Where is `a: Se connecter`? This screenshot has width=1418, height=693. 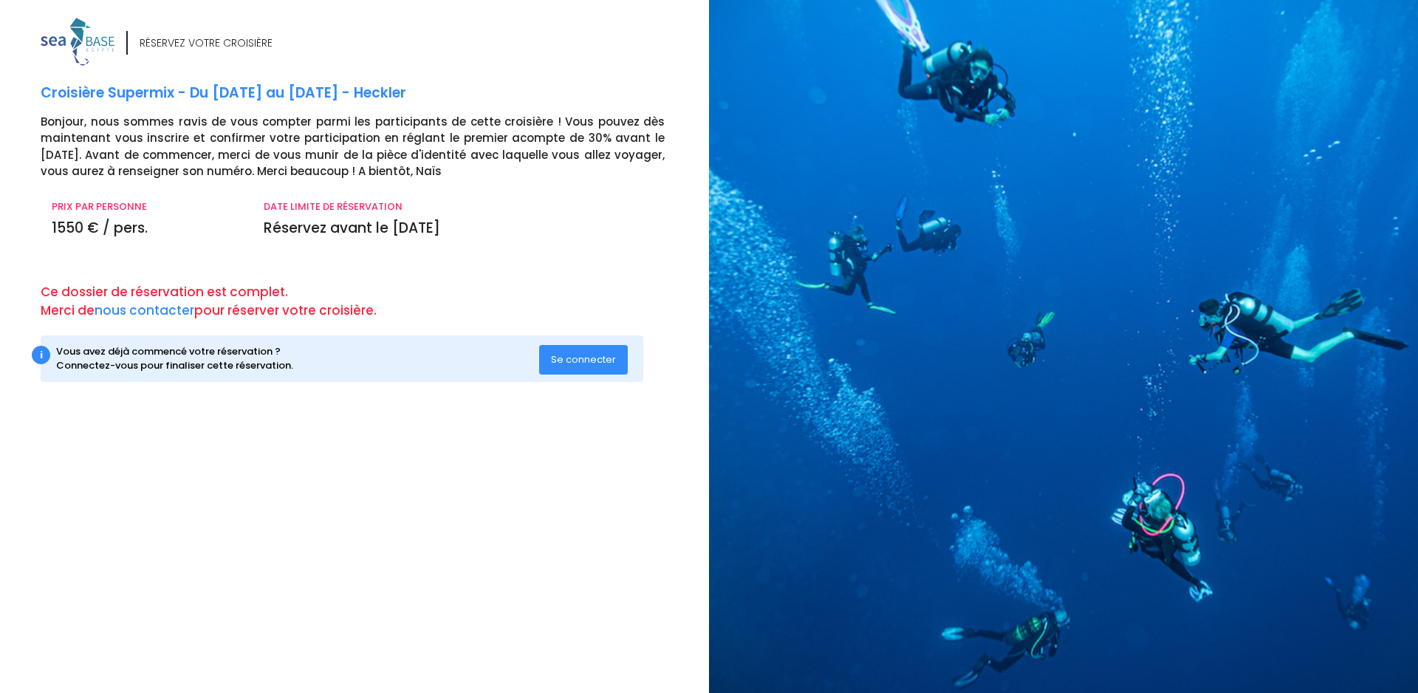 a: Se connecter is located at coordinates (584, 358).